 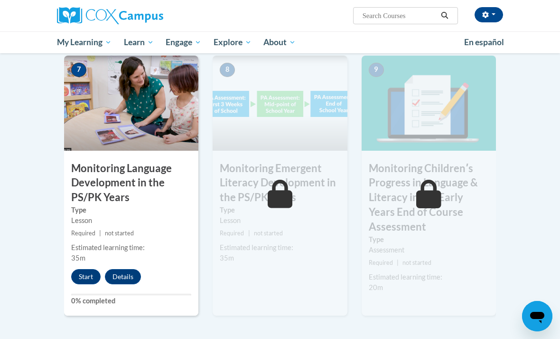 I want to click on button: Details, so click(x=123, y=276).